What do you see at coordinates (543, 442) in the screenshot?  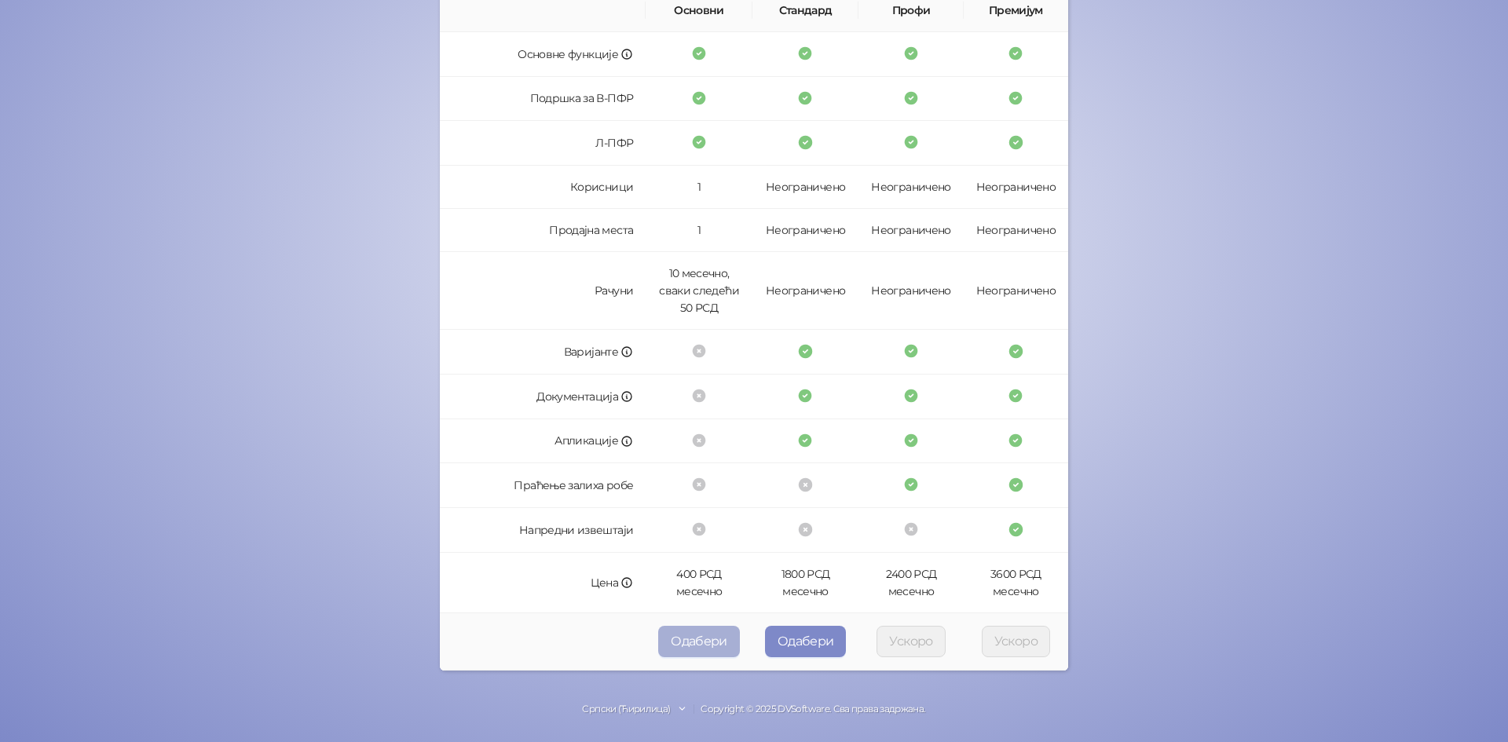 I see `td: Апликације` at bounding box center [543, 442].